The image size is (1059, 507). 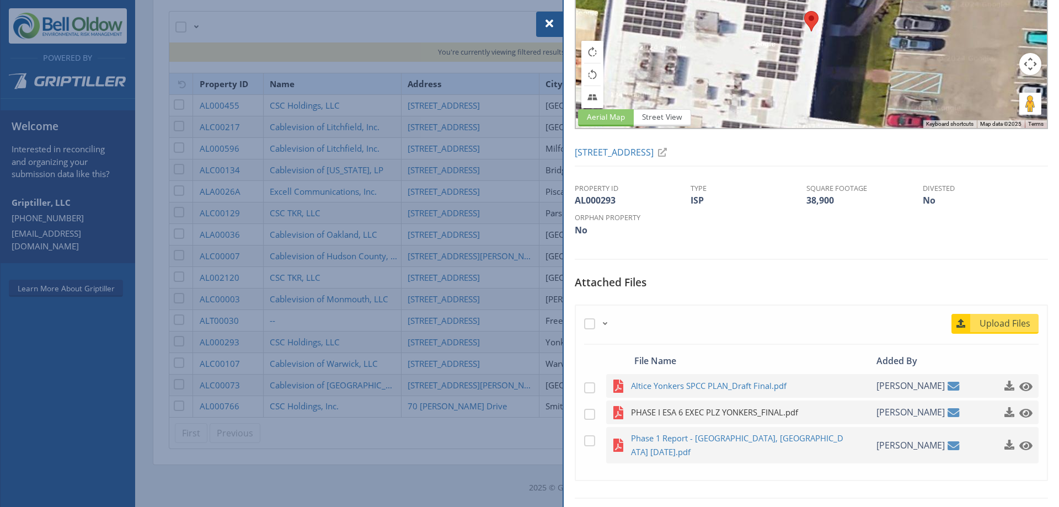 I want to click on span: Upload Files, so click(x=1005, y=323).